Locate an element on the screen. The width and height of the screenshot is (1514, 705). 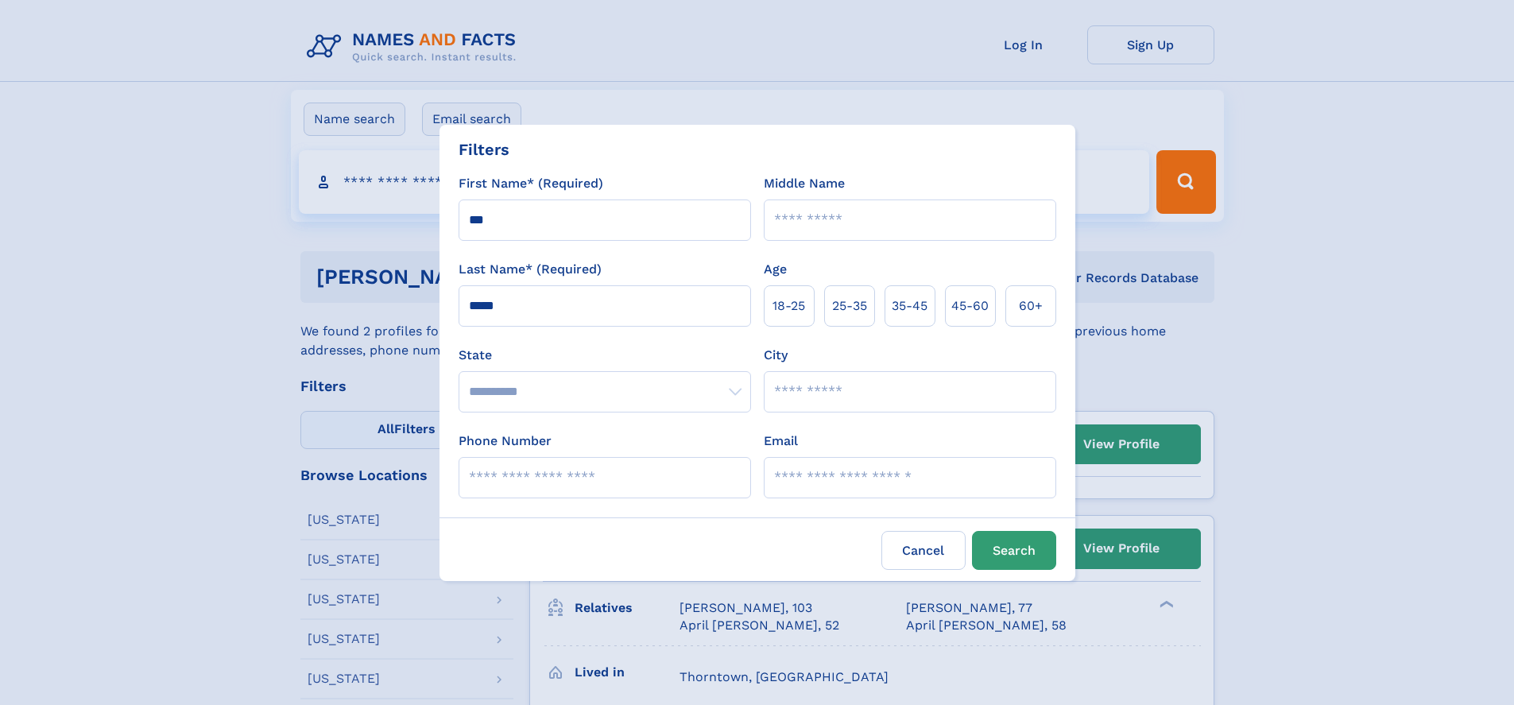
div: Filters is located at coordinates (484, 149).